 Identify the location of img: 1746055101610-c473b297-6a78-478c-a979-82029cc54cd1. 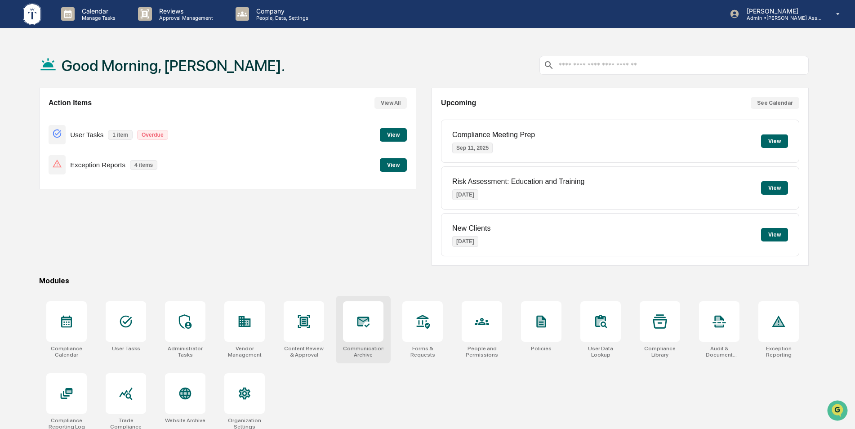
(17, 77).